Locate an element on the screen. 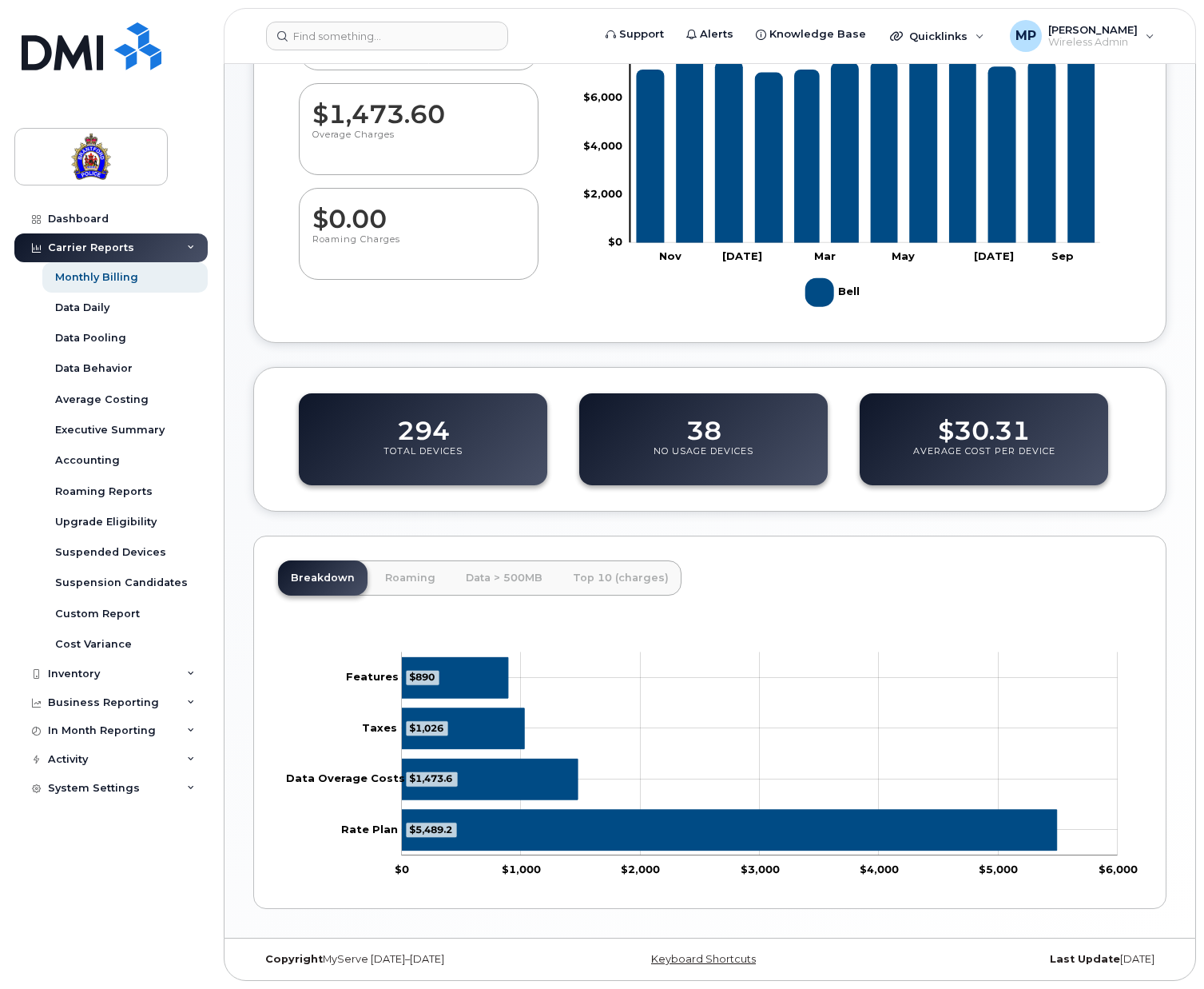  a: Data > 500MB is located at coordinates (505, 578).